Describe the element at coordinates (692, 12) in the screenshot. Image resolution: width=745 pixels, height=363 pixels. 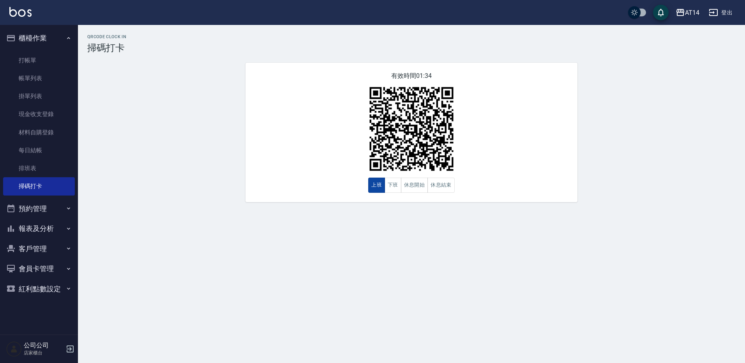
I see `div: AT14` at that location.